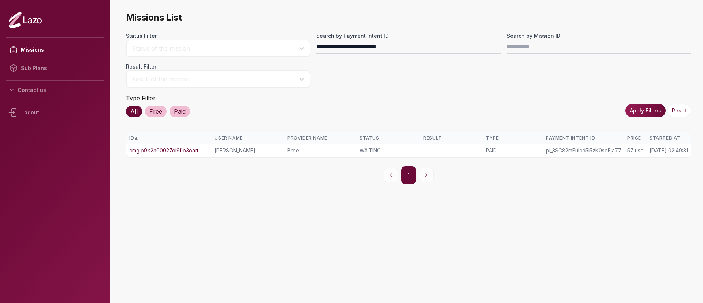 This screenshot has height=303, width=703. What do you see at coordinates (451, 138) in the screenshot?
I see `div: Result` at bounding box center [451, 138].